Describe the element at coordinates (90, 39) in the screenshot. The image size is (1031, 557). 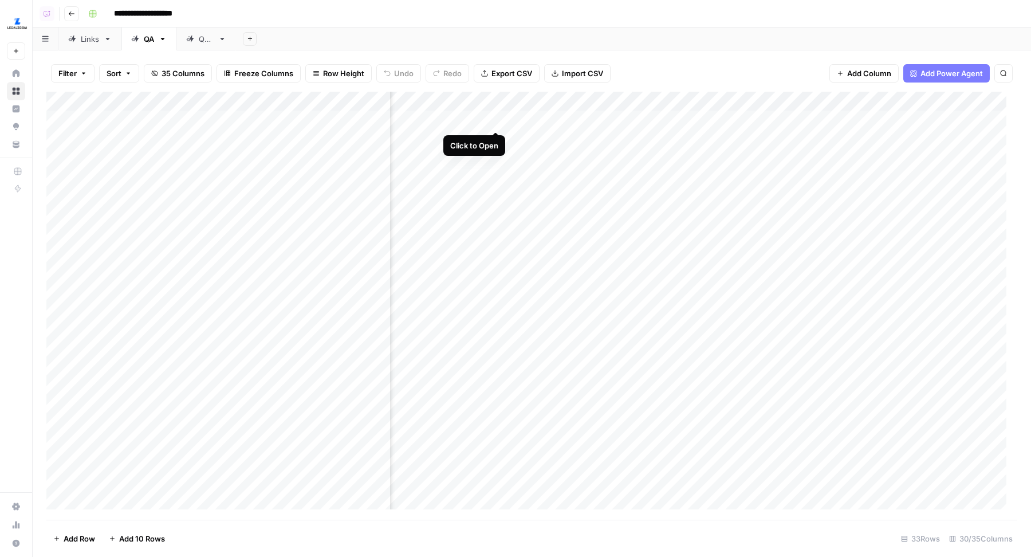
I see `div: Links` at that location.